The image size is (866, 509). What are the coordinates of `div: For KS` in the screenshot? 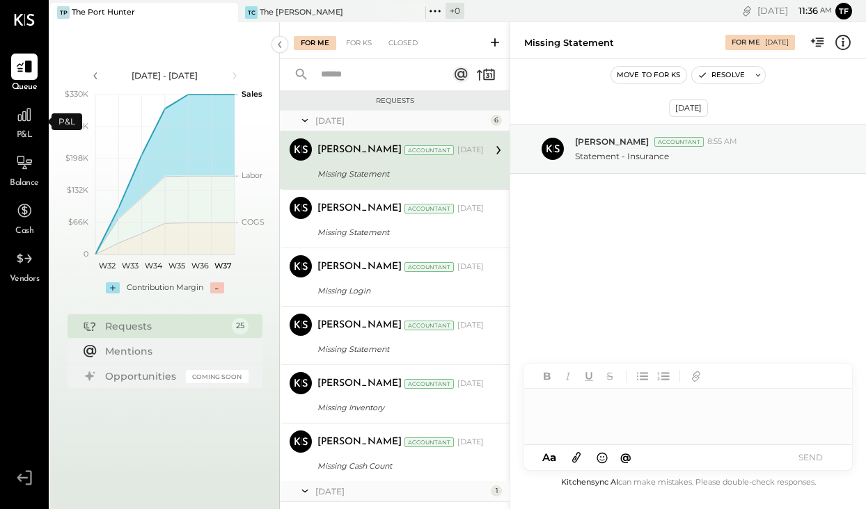 It's located at (358, 43).